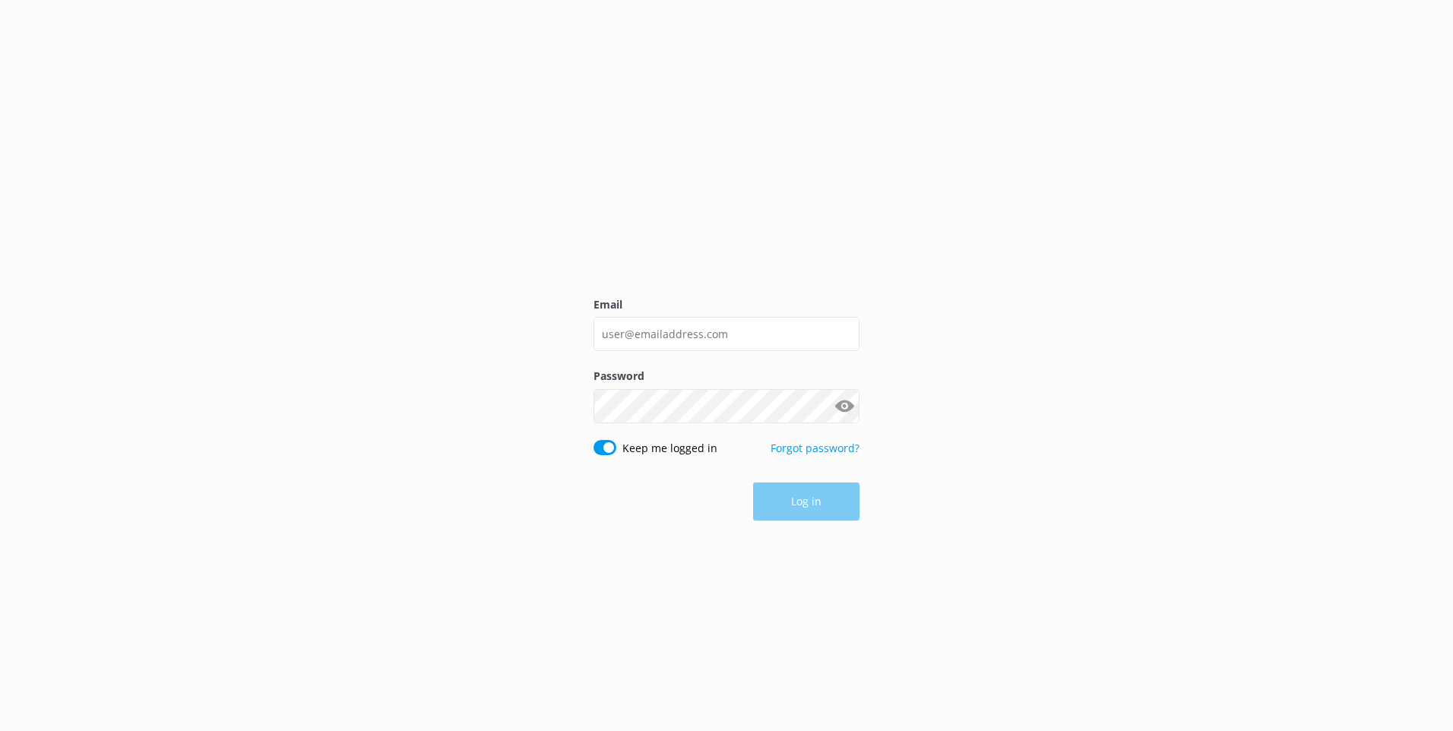 The image size is (1453, 731). What do you see at coordinates (815, 448) in the screenshot?
I see `a: Forgot password?` at bounding box center [815, 448].